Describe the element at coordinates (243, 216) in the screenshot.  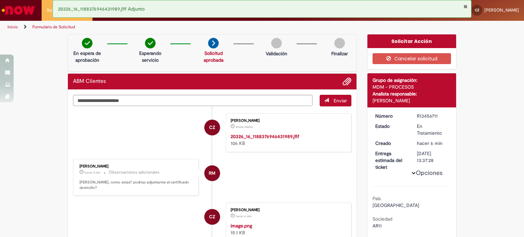
I see `time: 28/08/2025 10:34:04` at that location.